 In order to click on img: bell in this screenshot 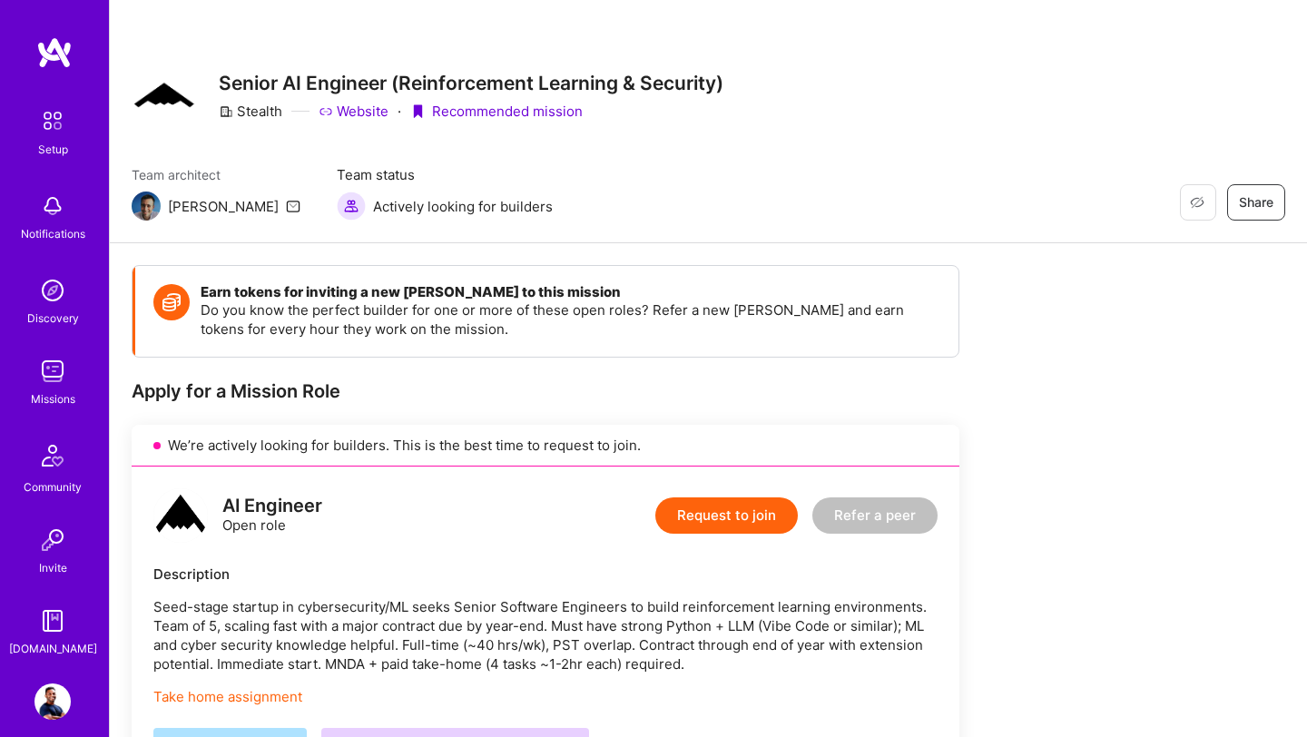, I will do `click(53, 206)`.